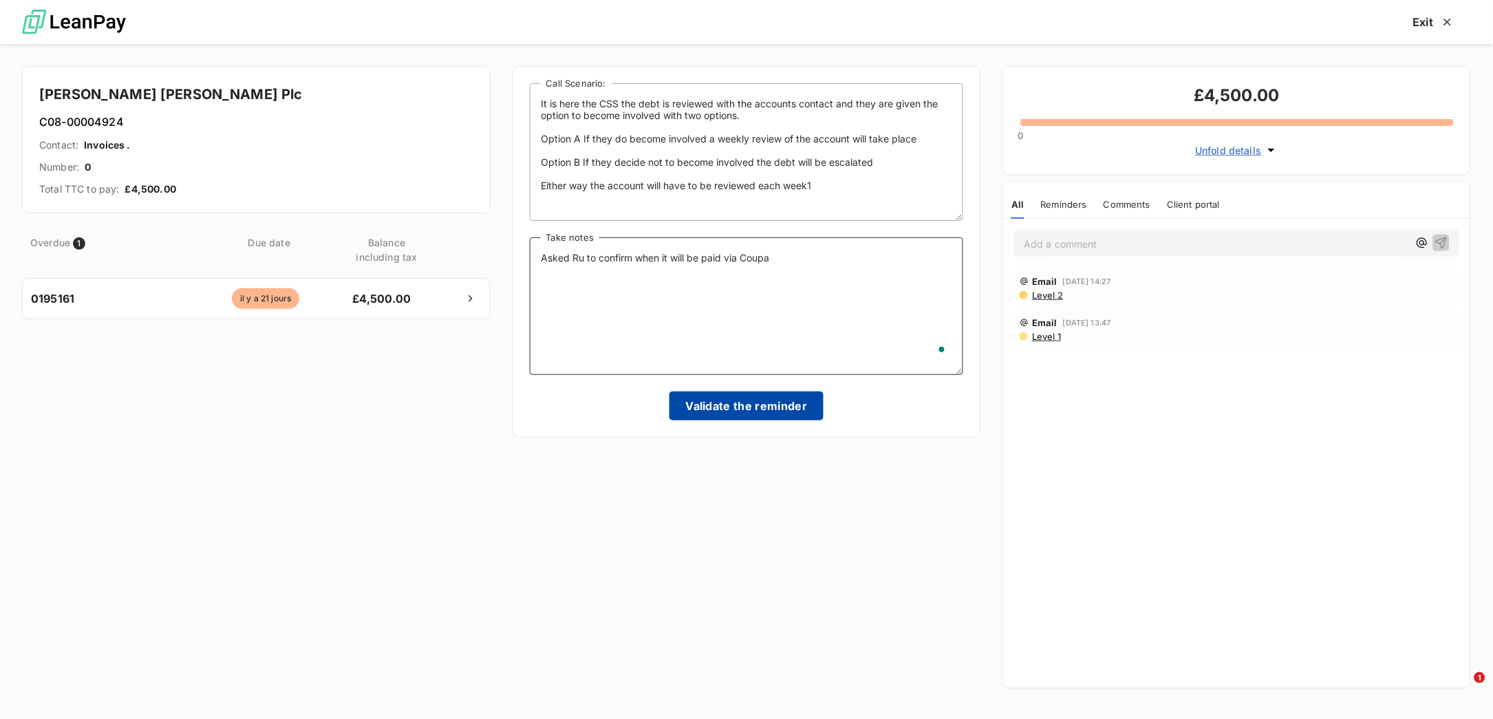 The image size is (1493, 719). I want to click on span: Client portal, so click(1193, 204).